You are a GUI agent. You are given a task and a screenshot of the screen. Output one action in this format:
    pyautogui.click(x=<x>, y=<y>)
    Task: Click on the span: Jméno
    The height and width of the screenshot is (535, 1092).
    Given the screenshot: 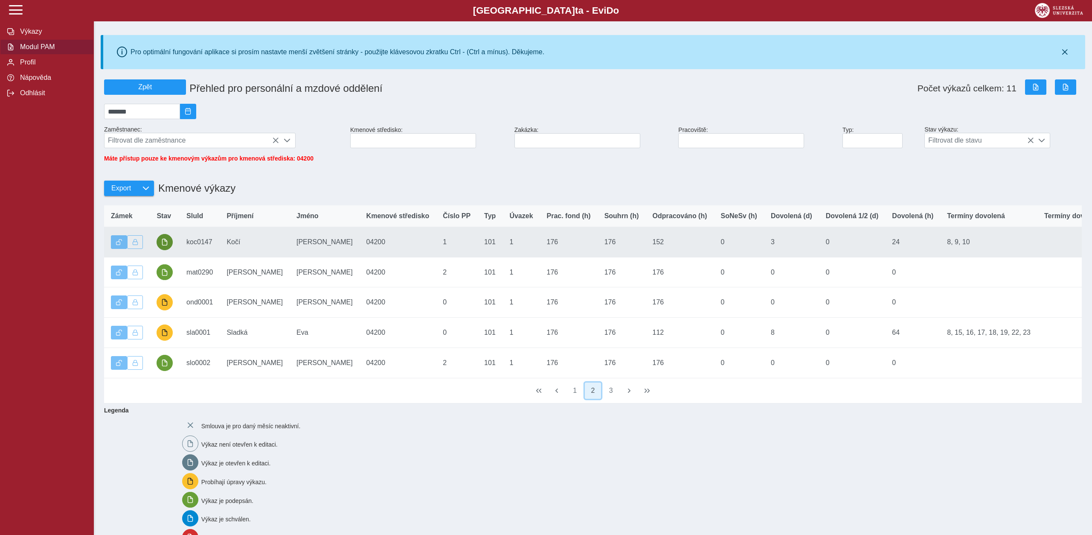 What is the action you would take?
    pyautogui.click(x=308, y=216)
    